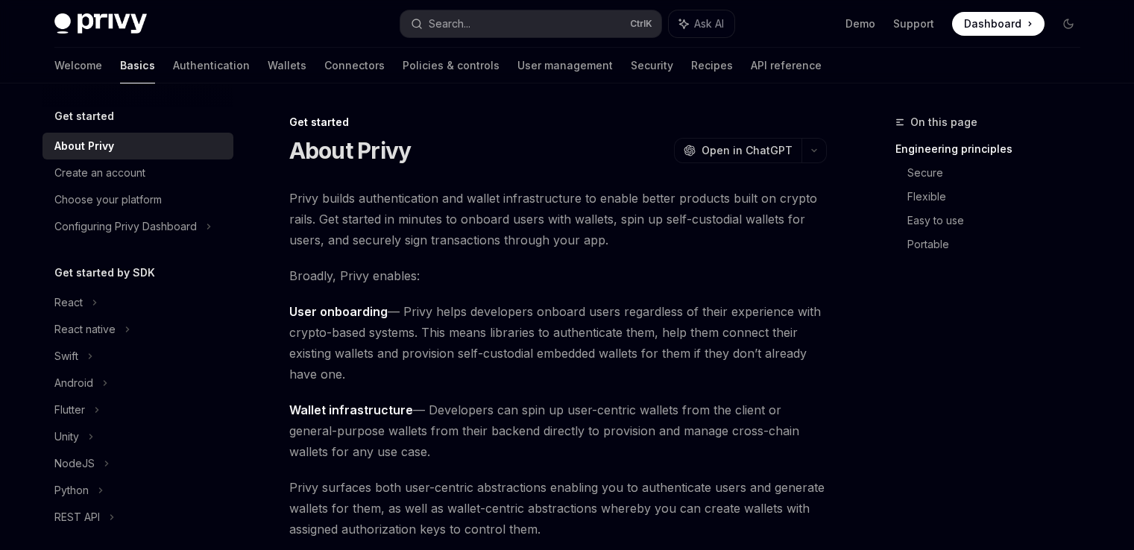 Image resolution: width=1134 pixels, height=550 pixels. I want to click on span: Open in ChatGPT, so click(747, 151).